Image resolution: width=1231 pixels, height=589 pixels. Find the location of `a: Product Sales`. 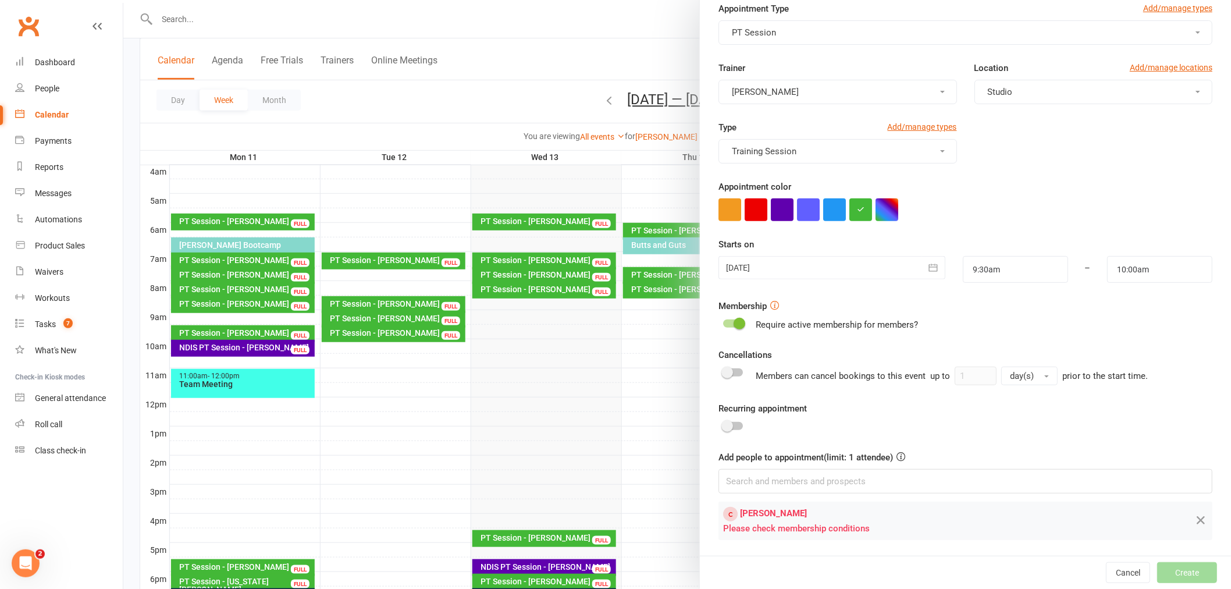

a: Product Sales is located at coordinates (69, 245).